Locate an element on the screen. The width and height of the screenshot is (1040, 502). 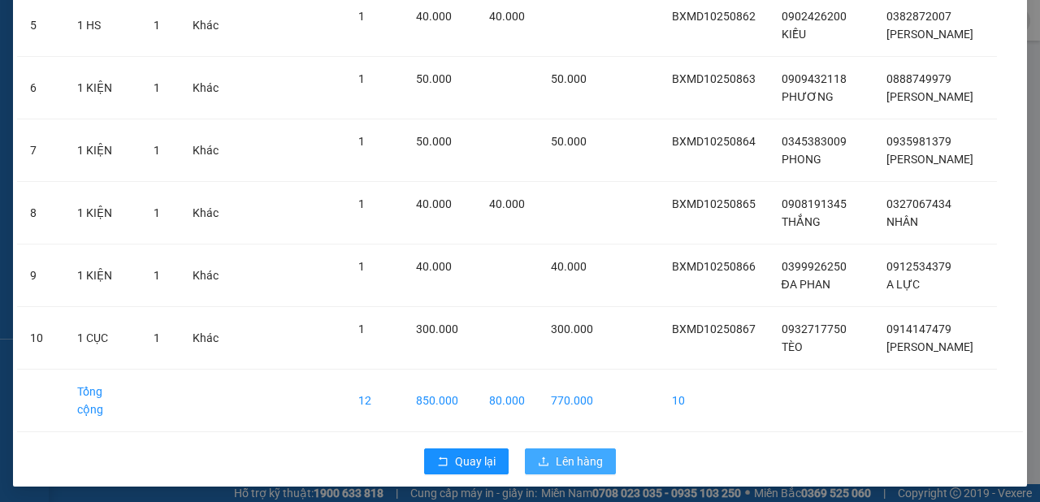
span: A LỰC is located at coordinates (902, 284).